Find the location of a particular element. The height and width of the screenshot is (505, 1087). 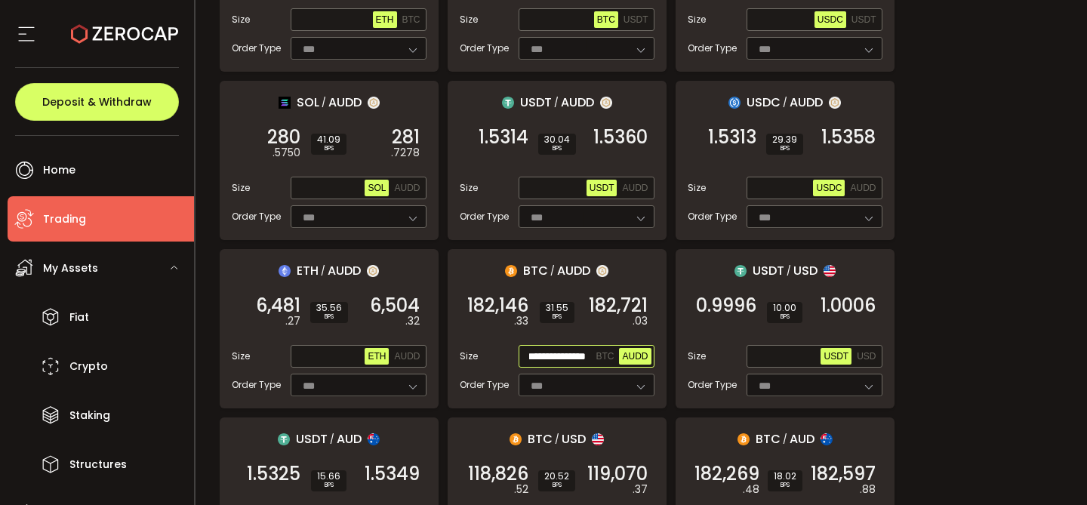

span: Deposit & Withdraw is located at coordinates (97, 102).